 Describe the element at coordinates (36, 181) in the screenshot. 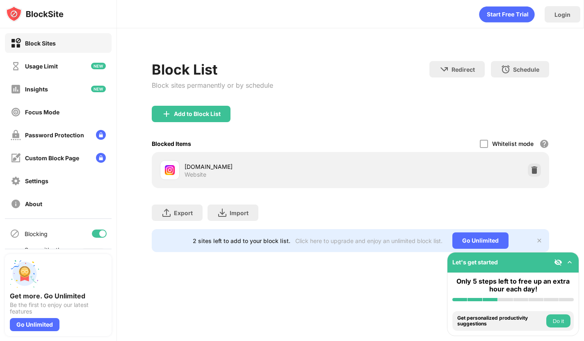

I see `div: Settings` at that location.